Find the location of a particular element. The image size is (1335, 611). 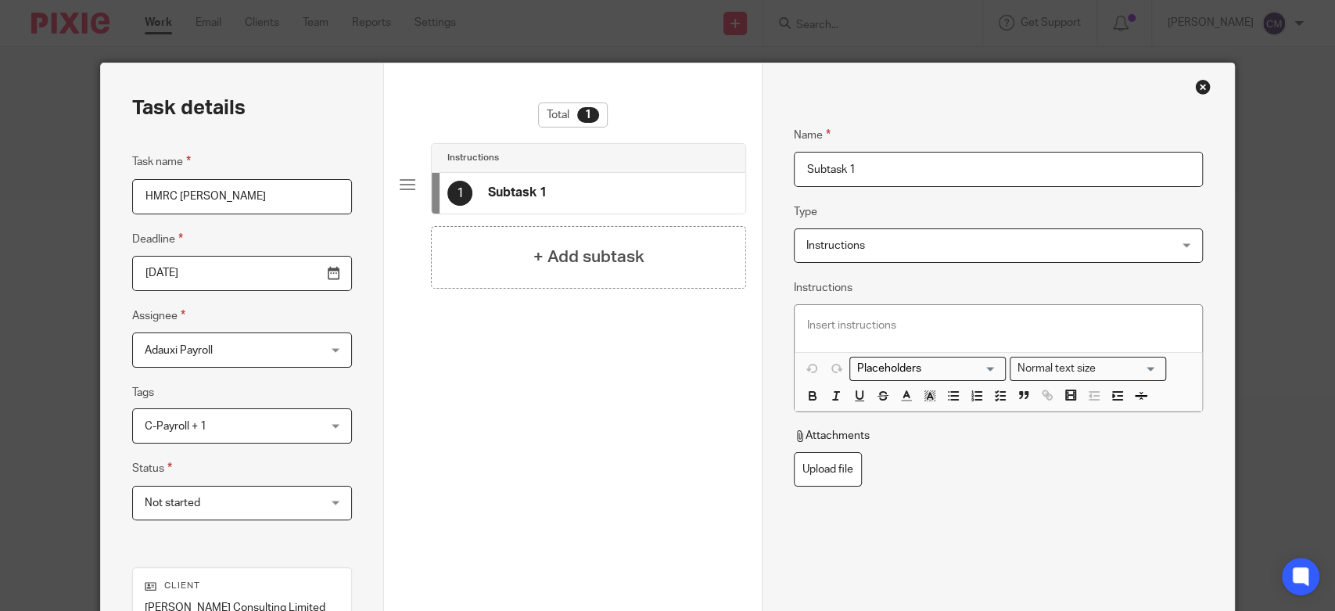

h2: Task details is located at coordinates (188, 108).